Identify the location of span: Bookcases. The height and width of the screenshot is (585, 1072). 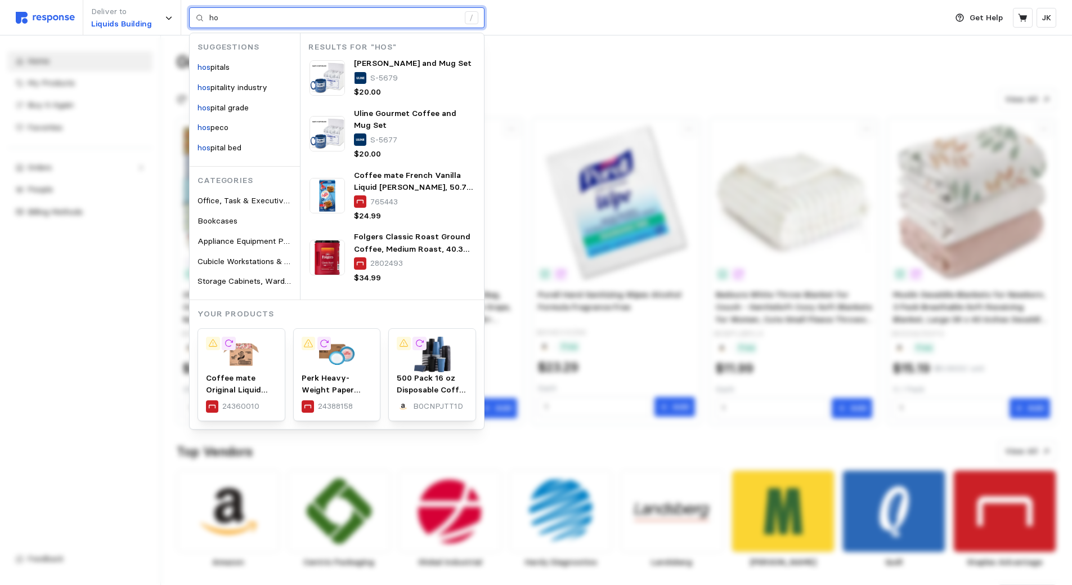
(217, 221).